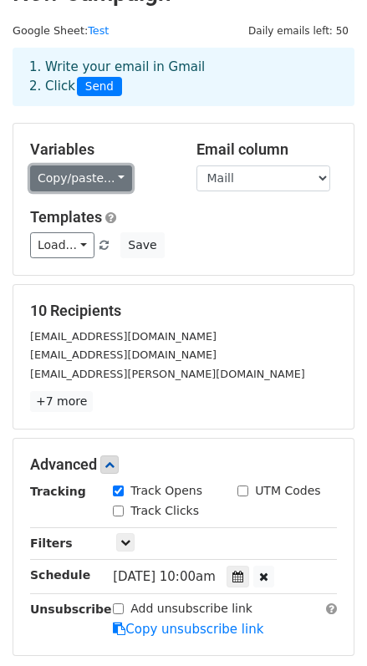 This screenshot has height=666, width=367. I want to click on a: Load..., so click(62, 245).